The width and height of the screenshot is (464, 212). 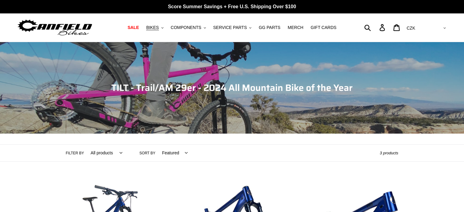 What do you see at coordinates (152, 27) in the screenshot?
I see `span: BIKES` at bounding box center [152, 27].